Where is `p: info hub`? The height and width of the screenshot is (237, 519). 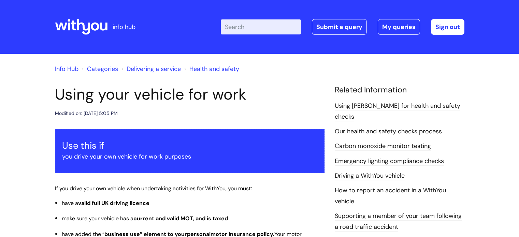 p: info hub is located at coordinates (124, 27).